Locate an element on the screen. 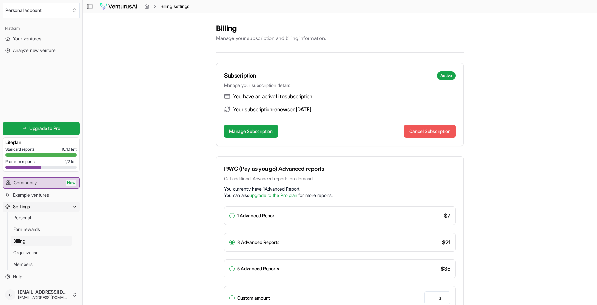 This screenshot has width=597, height=305. a: Analyze new venture is located at coordinates (41, 50).